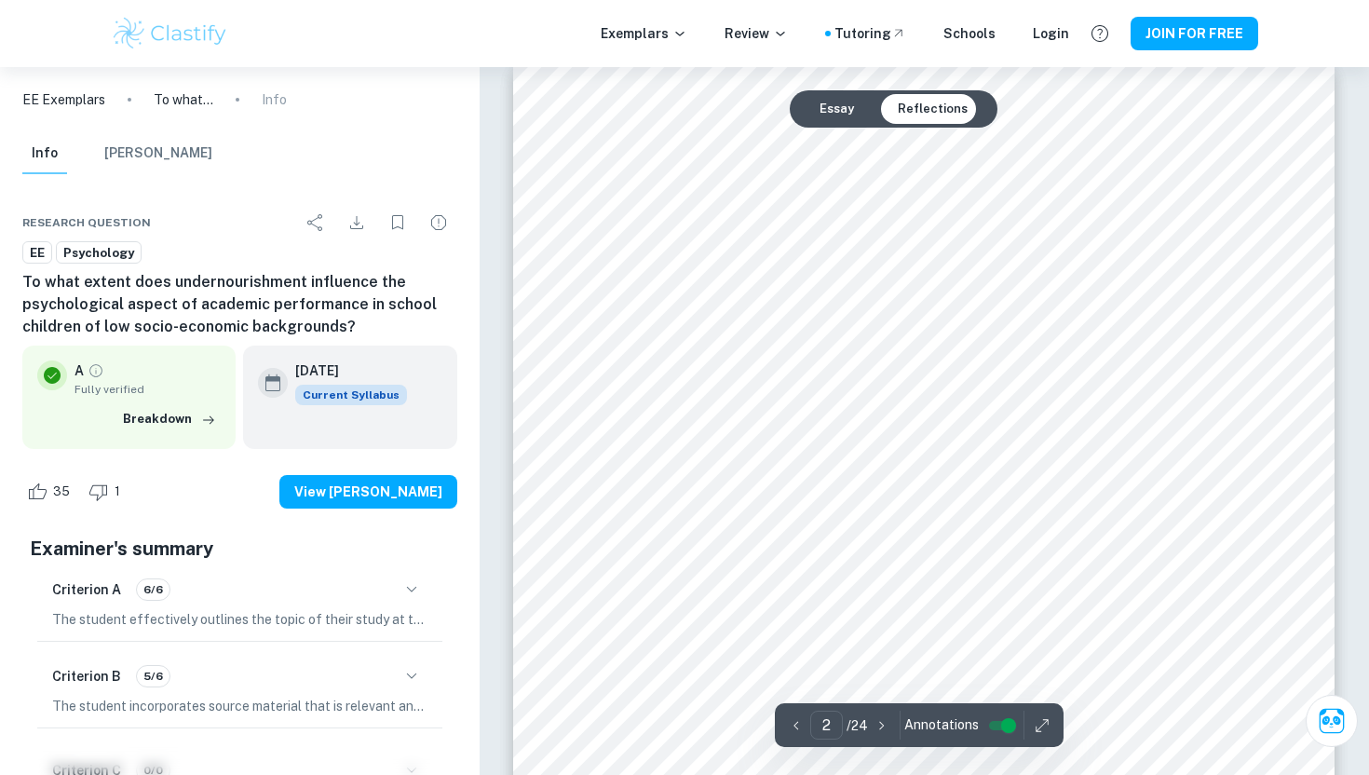 This screenshot has height=775, width=1369. What do you see at coordinates (857, 725) in the screenshot?
I see `p: / 24` at bounding box center [857, 725].